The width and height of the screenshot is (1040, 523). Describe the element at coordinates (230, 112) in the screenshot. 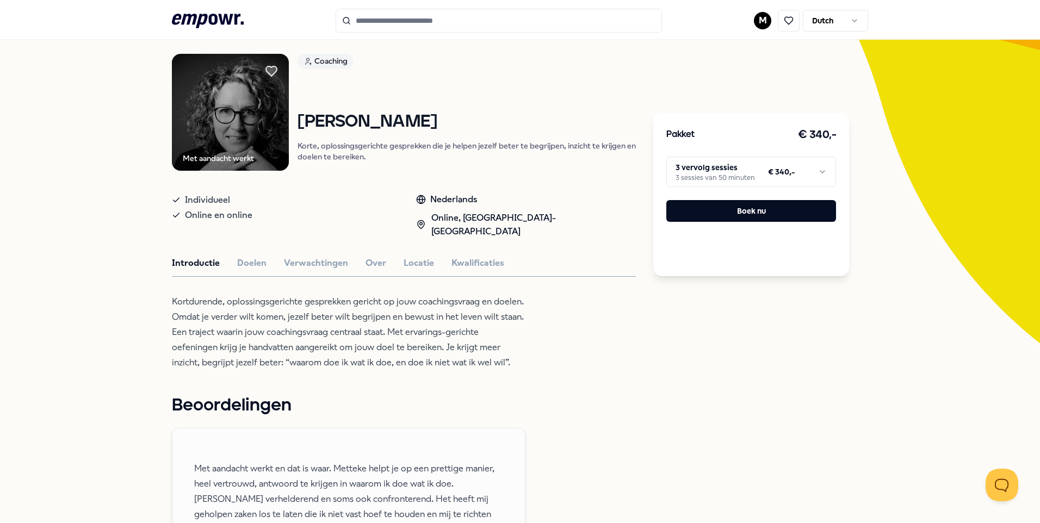

I see `img: Product Image` at that location.